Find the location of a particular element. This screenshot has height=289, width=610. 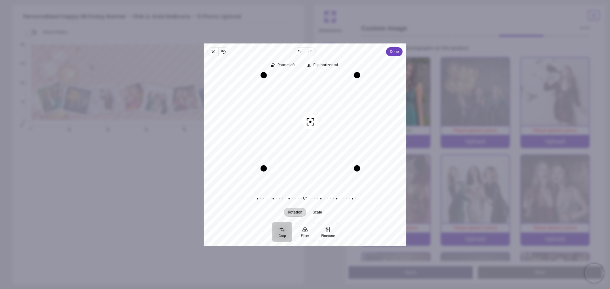

button: Dimensions is located at coordinates (330, 22).